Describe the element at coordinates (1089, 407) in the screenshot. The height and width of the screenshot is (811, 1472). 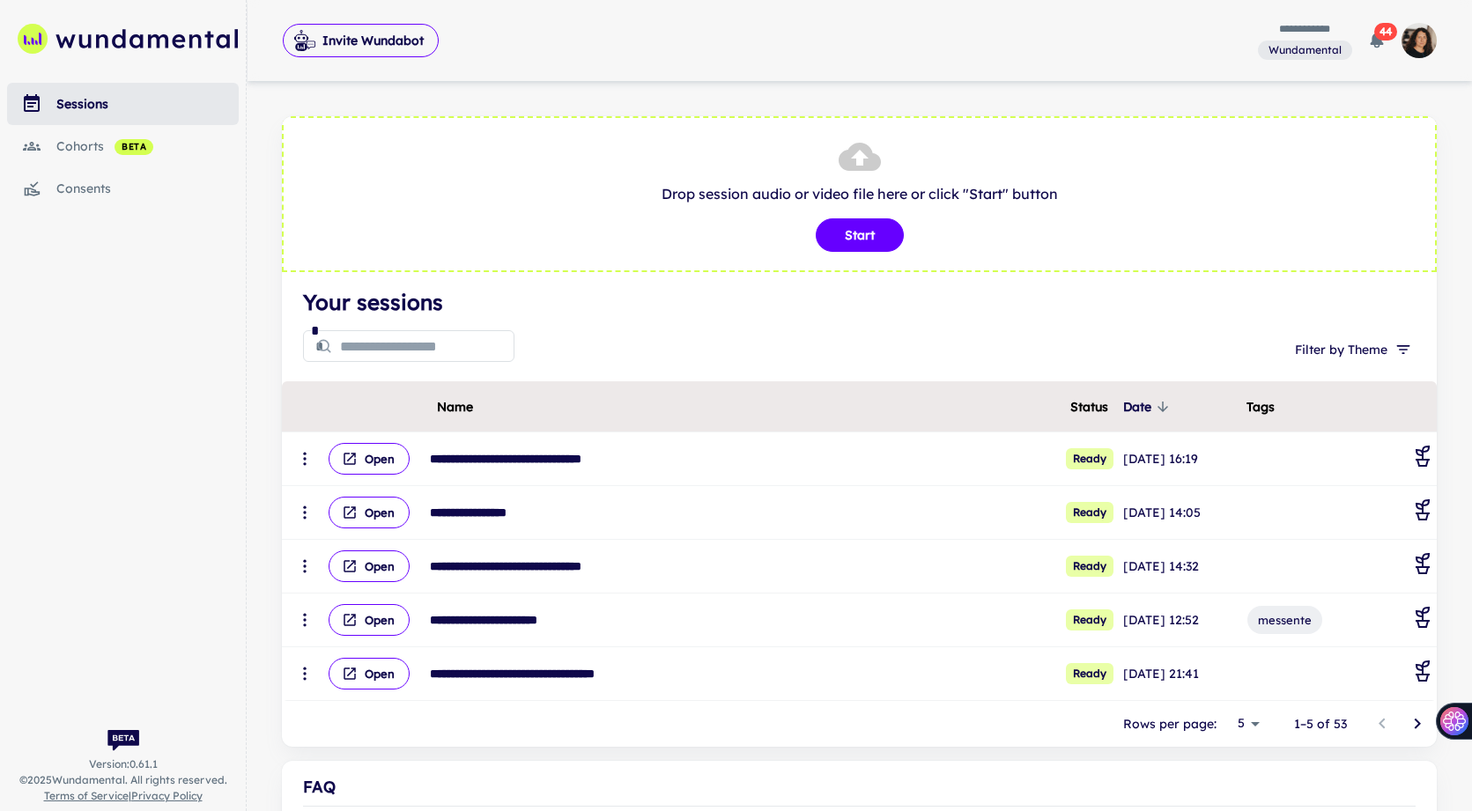
I see `span: Status` at that location.